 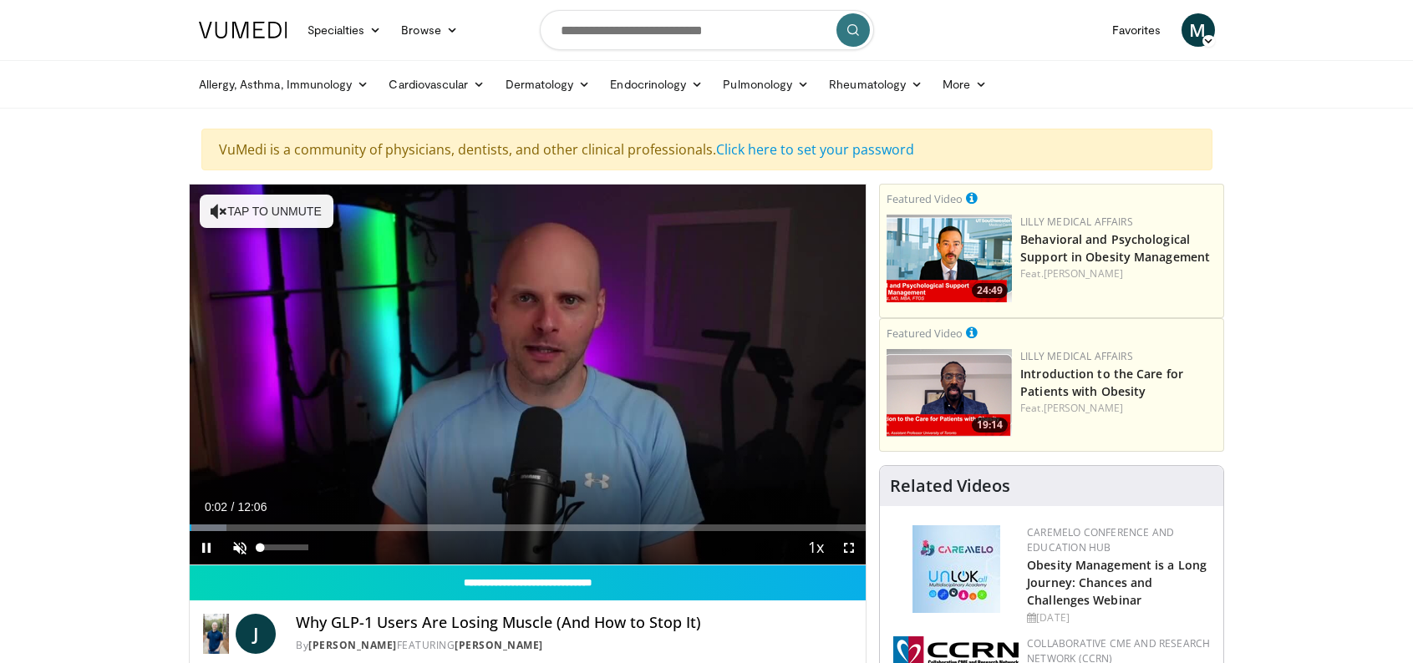 I want to click on a: Cardiovascular, so click(x=436, y=84).